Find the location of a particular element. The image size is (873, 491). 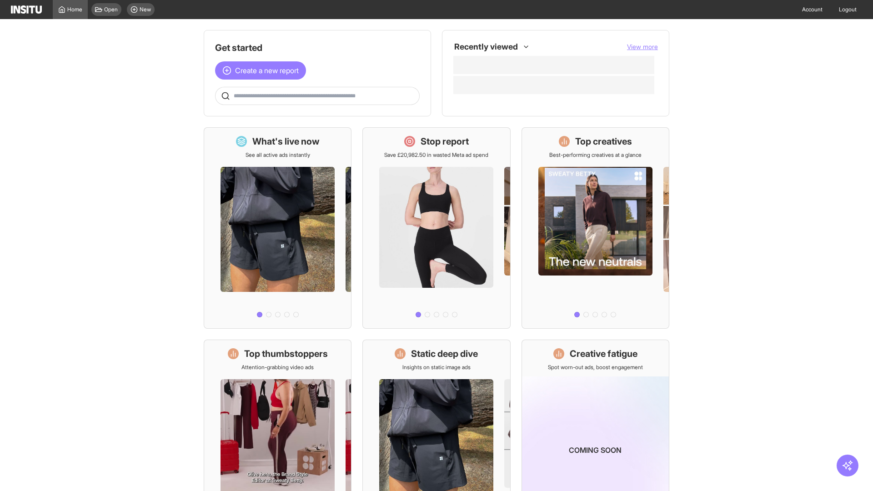

p: Insights on static image ads is located at coordinates (436, 367).